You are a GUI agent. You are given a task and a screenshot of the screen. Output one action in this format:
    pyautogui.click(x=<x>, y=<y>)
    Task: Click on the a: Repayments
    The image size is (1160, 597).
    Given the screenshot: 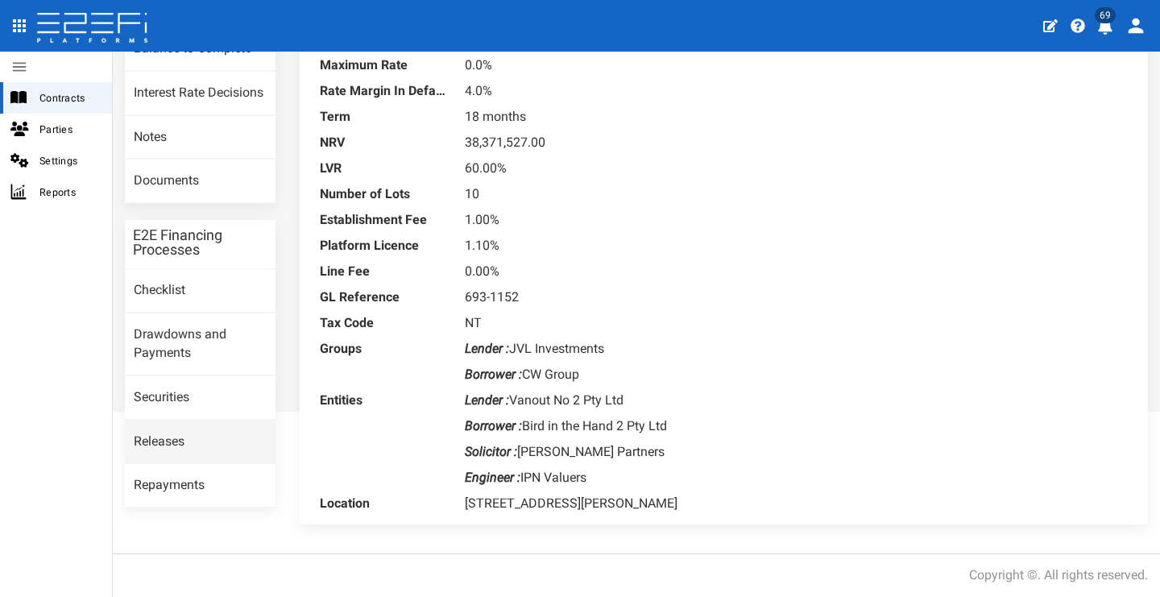 What is the action you would take?
    pyautogui.click(x=200, y=486)
    